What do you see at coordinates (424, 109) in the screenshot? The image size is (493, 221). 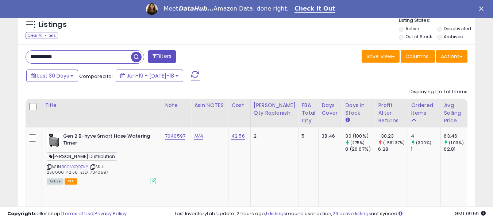 I see `div: Ordered Items` at bounding box center [424, 109].